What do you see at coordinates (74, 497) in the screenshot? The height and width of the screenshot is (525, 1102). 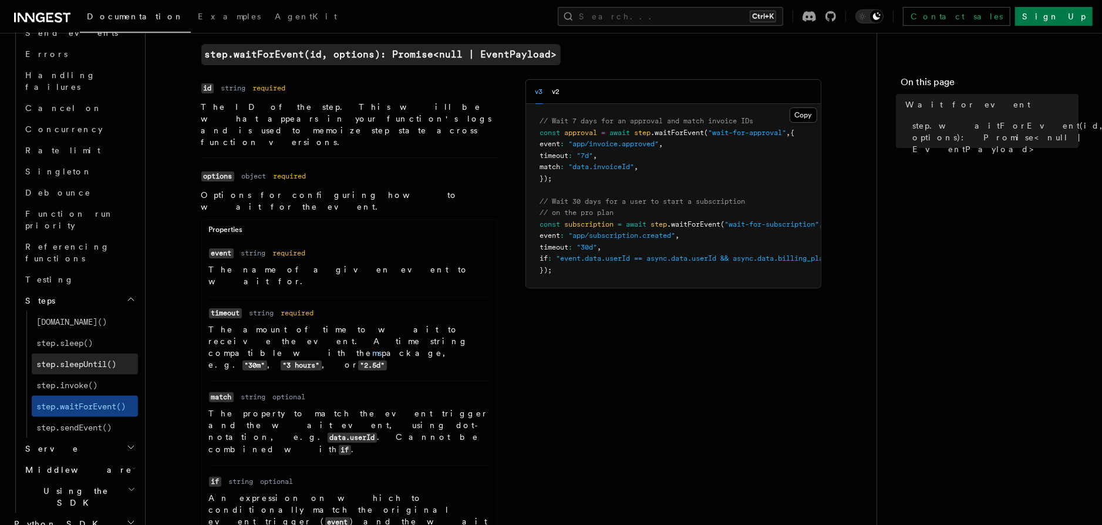 I see `span: Using the SDK` at bounding box center [74, 497].